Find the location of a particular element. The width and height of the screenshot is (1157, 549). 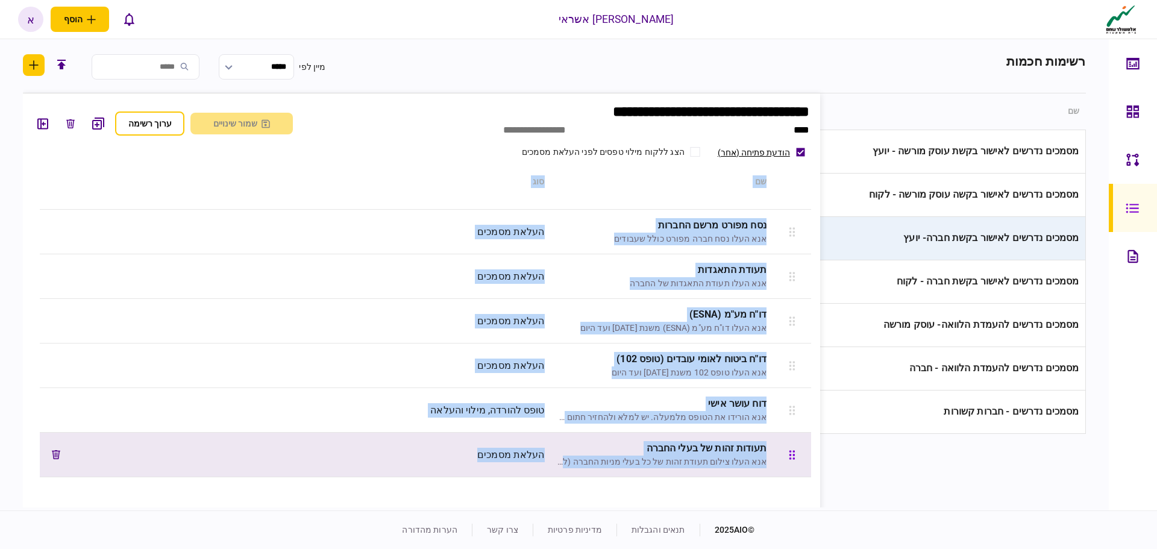

div: אנא העלו נסח חברה מפורט כולל שעבודים is located at coordinates (661, 239).